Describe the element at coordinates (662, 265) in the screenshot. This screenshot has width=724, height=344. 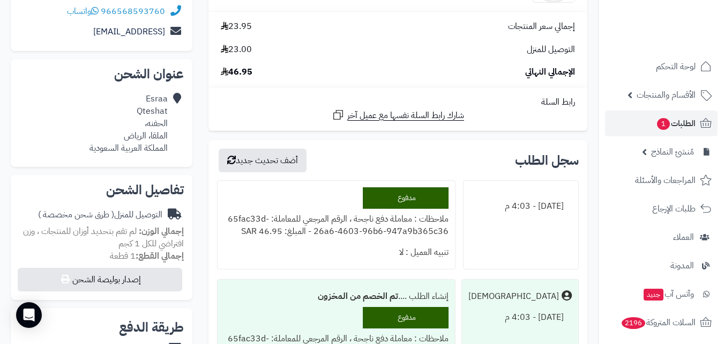
I see `a: المدونة` at that location.